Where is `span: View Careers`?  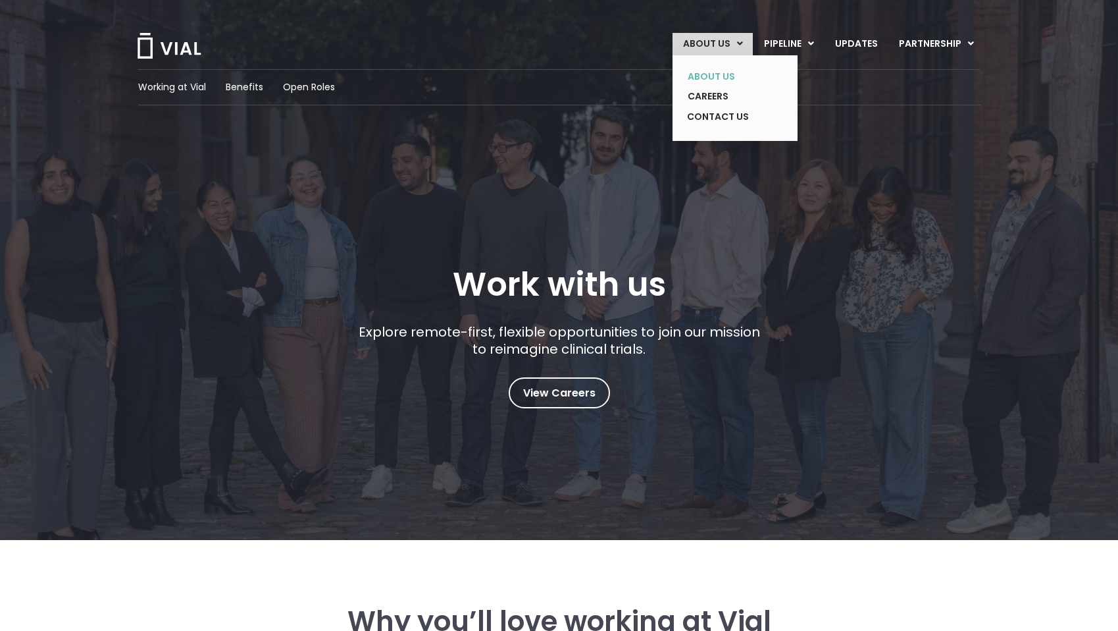
span: View Careers is located at coordinates (560, 393).